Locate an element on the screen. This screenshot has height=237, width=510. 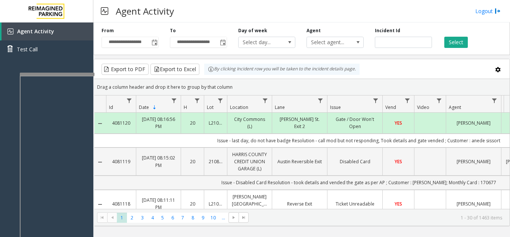
span: Location is located at coordinates (239, 107).